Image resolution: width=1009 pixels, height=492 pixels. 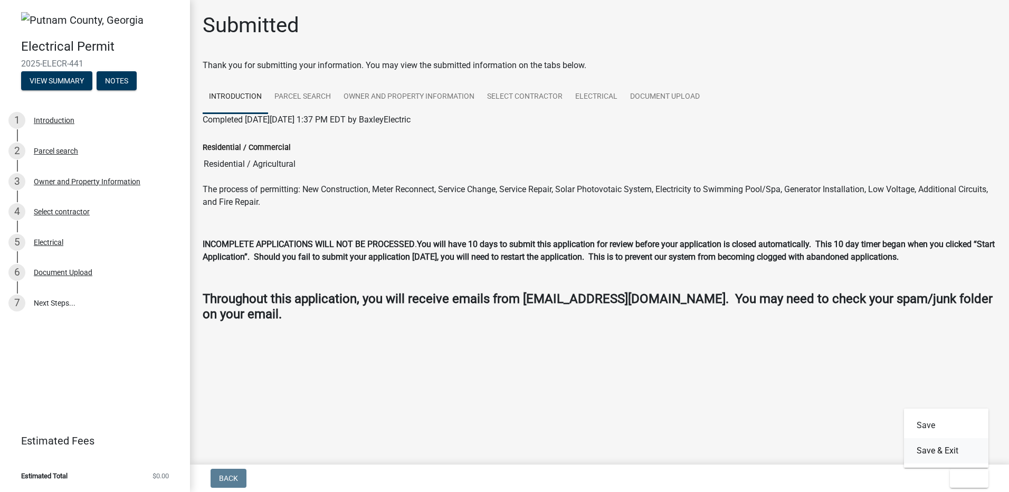 I want to click on div: Owner and Property Information, so click(x=87, y=181).